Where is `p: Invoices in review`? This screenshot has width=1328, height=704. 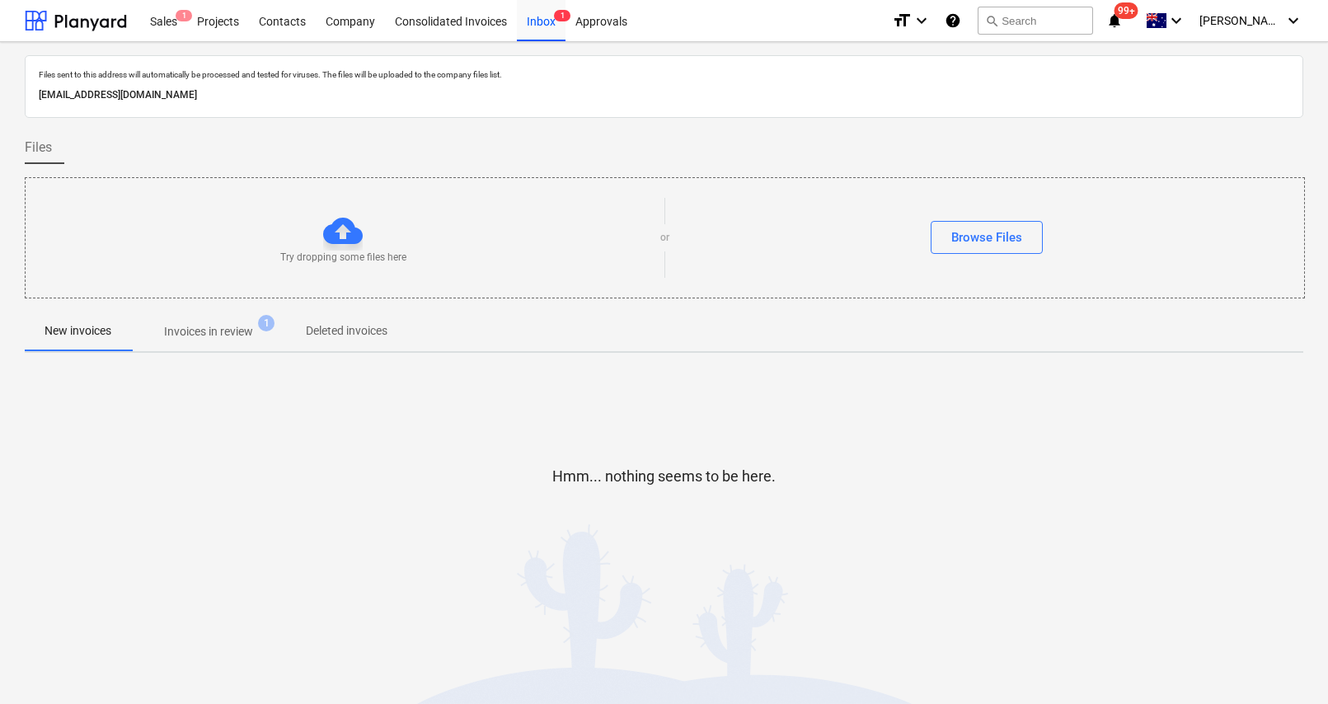 p: Invoices in review is located at coordinates (209, 331).